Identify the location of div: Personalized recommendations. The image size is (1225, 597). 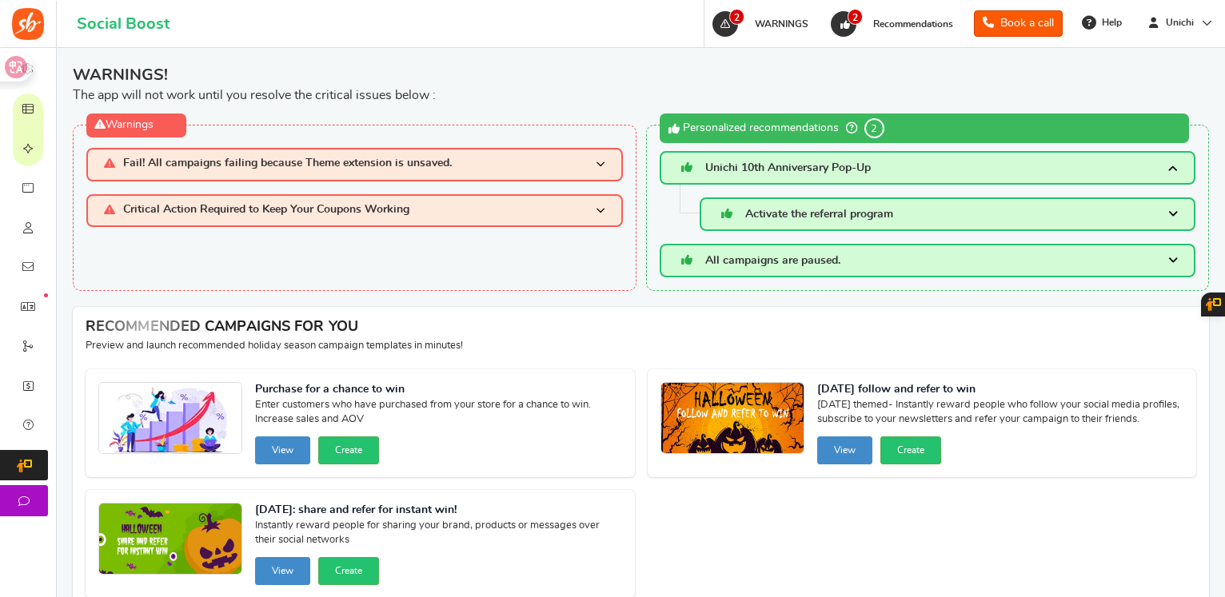
(924, 128).